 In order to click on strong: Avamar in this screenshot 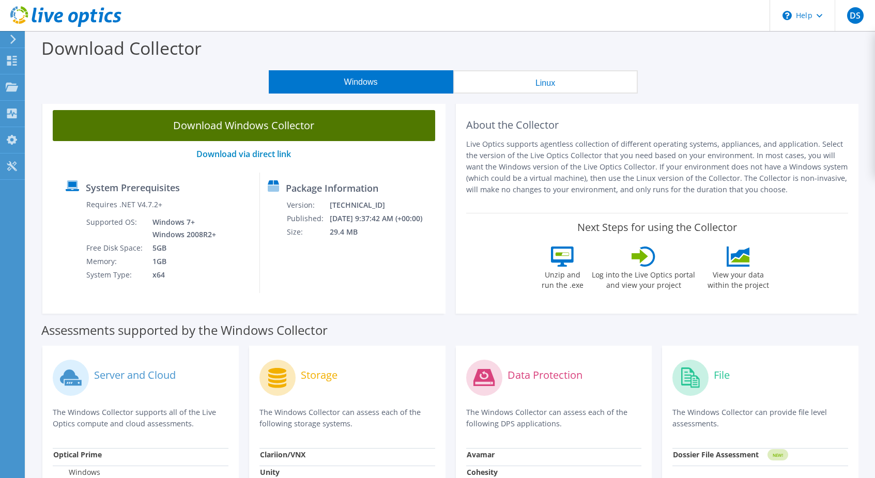, I will do `click(481, 454)`.